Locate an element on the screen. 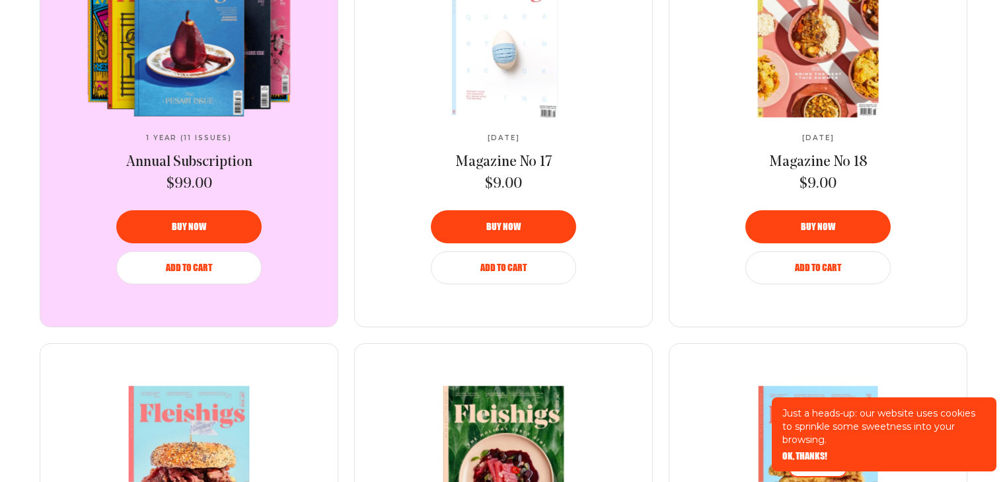 Image resolution: width=1007 pixels, height=482 pixels. button: OK, THANKS! is located at coordinates (805, 456).